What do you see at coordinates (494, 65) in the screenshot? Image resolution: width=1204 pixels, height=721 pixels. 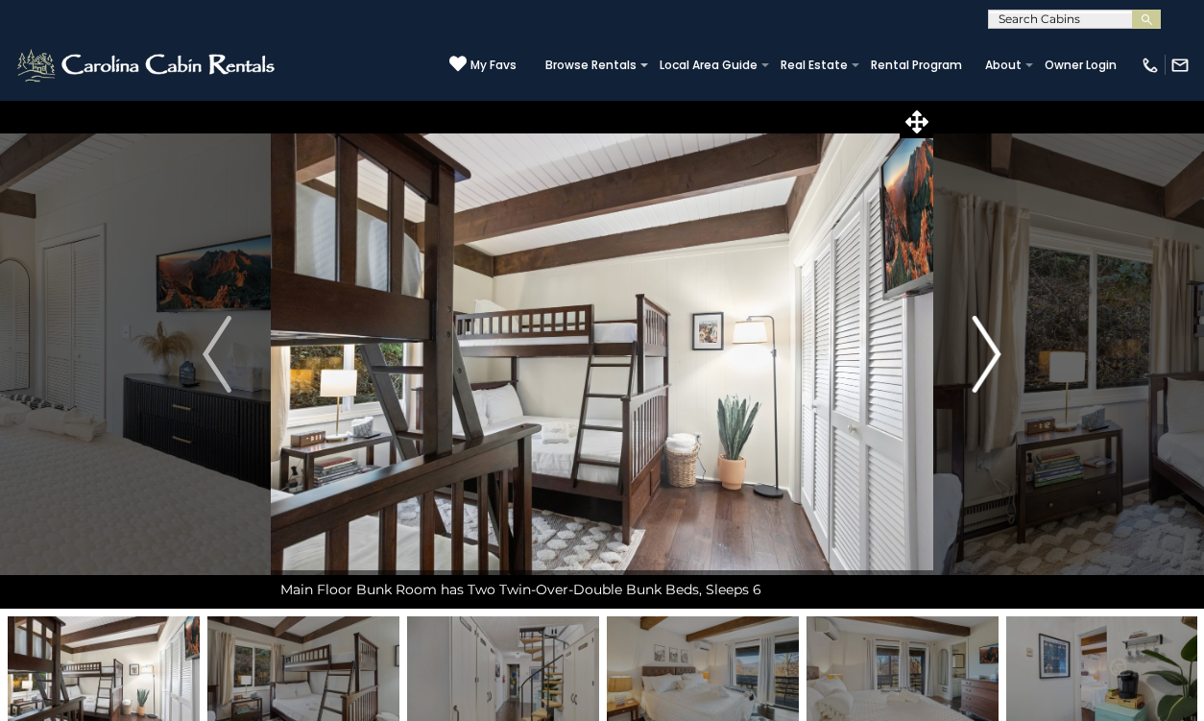 I see `span: My Favs` at bounding box center [494, 65].